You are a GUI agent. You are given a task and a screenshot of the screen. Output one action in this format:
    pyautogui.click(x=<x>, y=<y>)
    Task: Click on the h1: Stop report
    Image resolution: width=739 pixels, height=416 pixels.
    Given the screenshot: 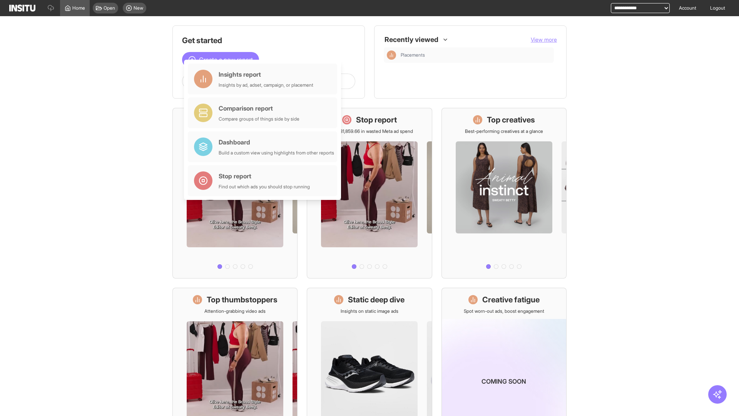 What is the action you would take?
    pyautogui.click(x=376, y=120)
    